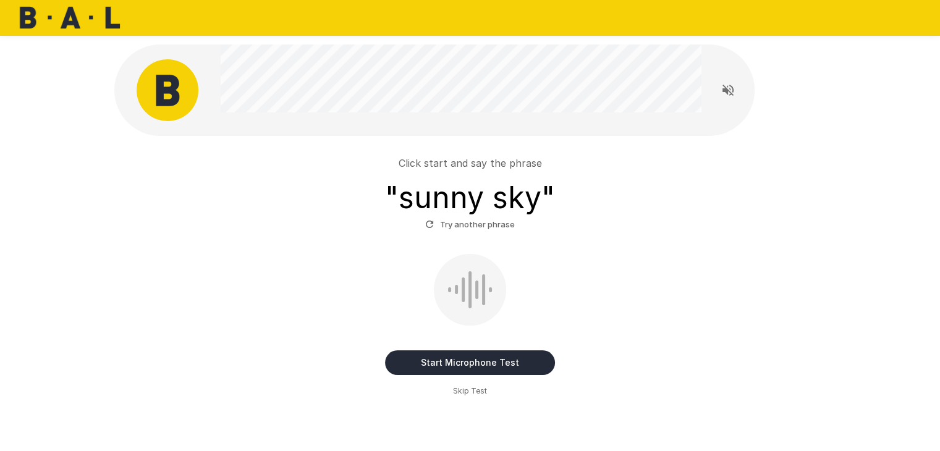  What do you see at coordinates (470, 363) in the screenshot?
I see `button: Start Microphone Test` at bounding box center [470, 363].